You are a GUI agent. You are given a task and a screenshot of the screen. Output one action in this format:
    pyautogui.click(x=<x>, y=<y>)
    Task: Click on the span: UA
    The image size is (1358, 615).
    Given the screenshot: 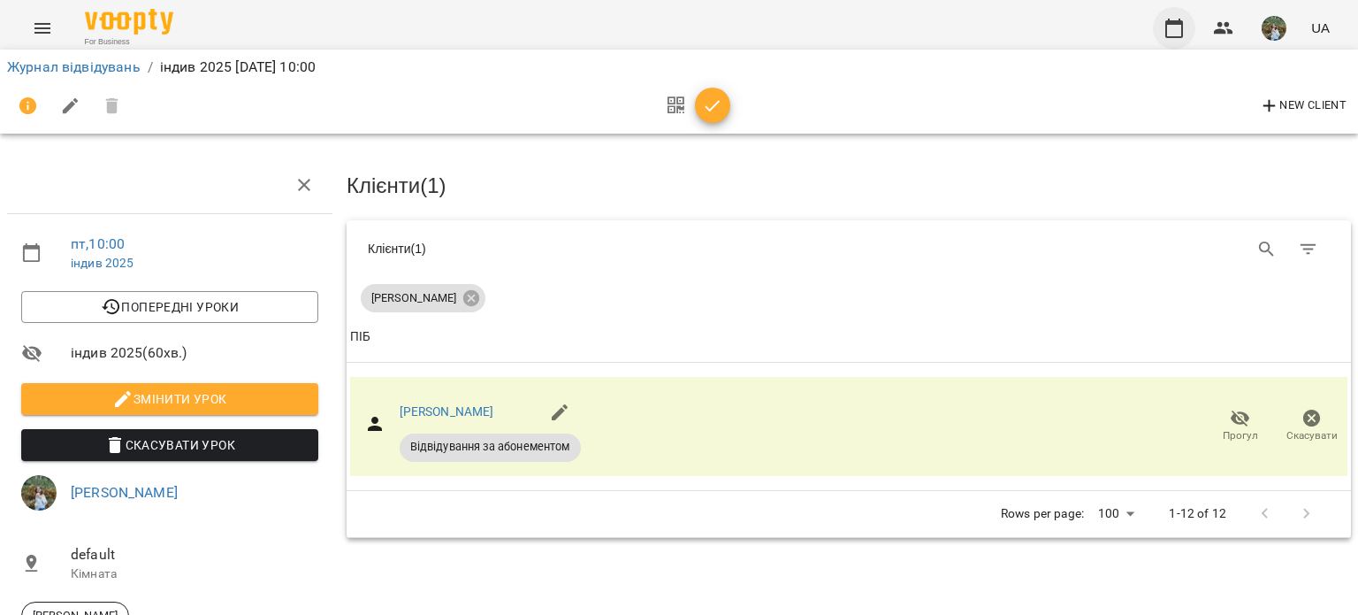 What is the action you would take?
    pyautogui.click(x=1320, y=27)
    